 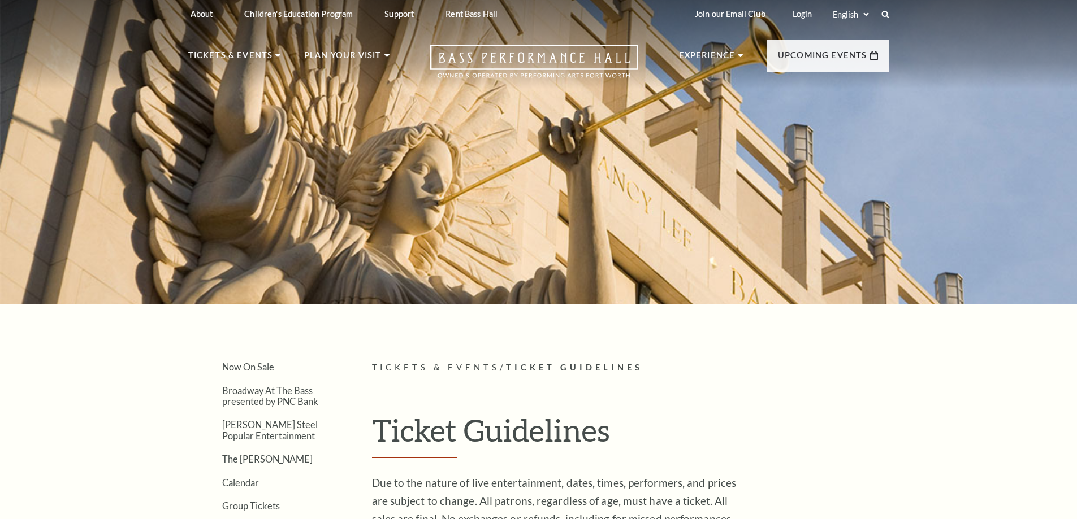 I want to click on p: Plan Your Visit, so click(x=343, y=59).